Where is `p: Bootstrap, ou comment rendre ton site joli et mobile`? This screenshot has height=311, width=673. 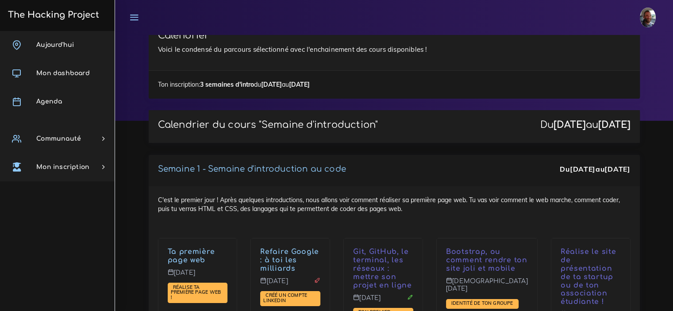
p: Bootstrap, ou comment rendre ton site joli et mobile is located at coordinates (487, 260).